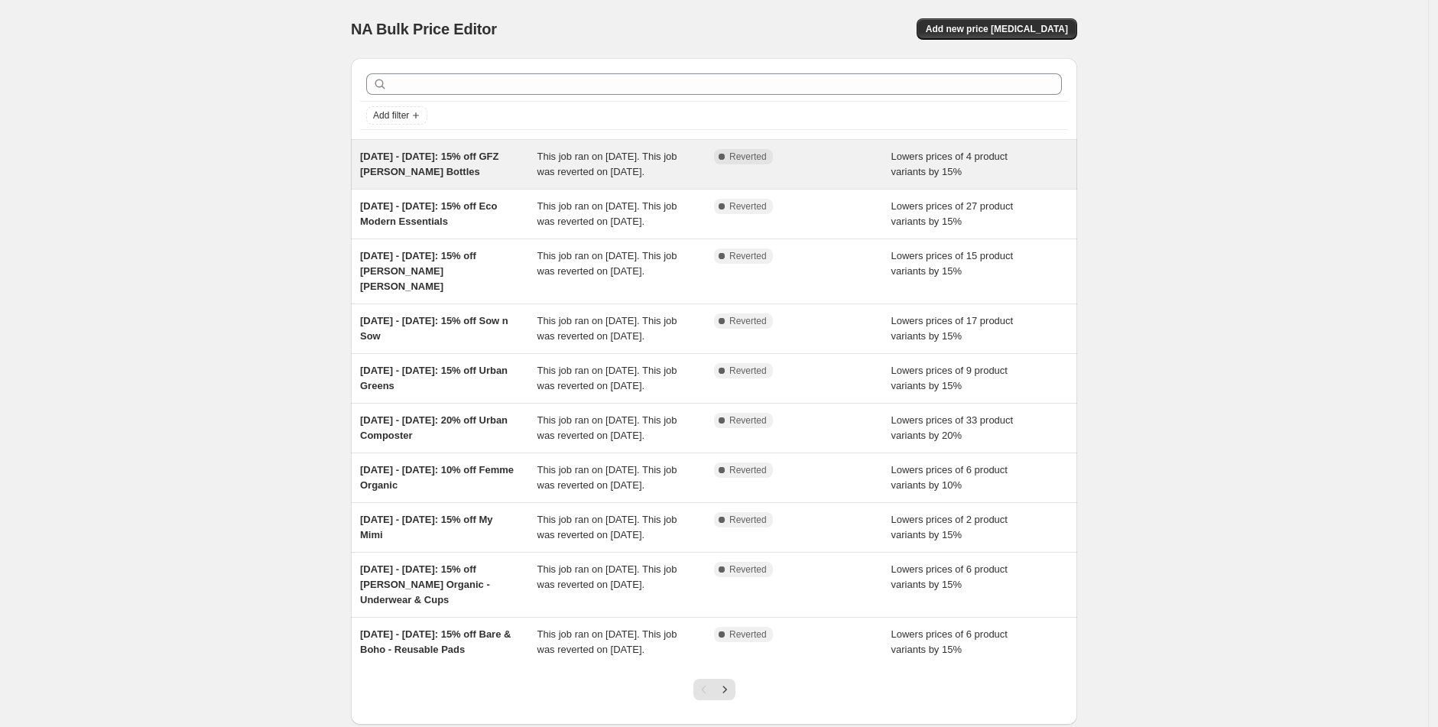 This screenshot has height=727, width=1438. What do you see at coordinates (953, 263) in the screenshot?
I see `span: Lowers prices of 15 product variants by 15%` at bounding box center [953, 263].